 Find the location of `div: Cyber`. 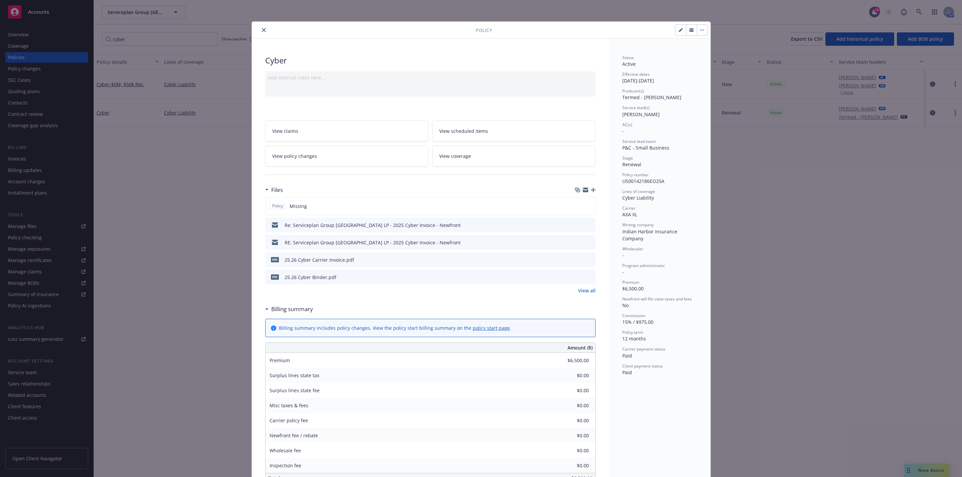

div: Cyber is located at coordinates (430, 60).